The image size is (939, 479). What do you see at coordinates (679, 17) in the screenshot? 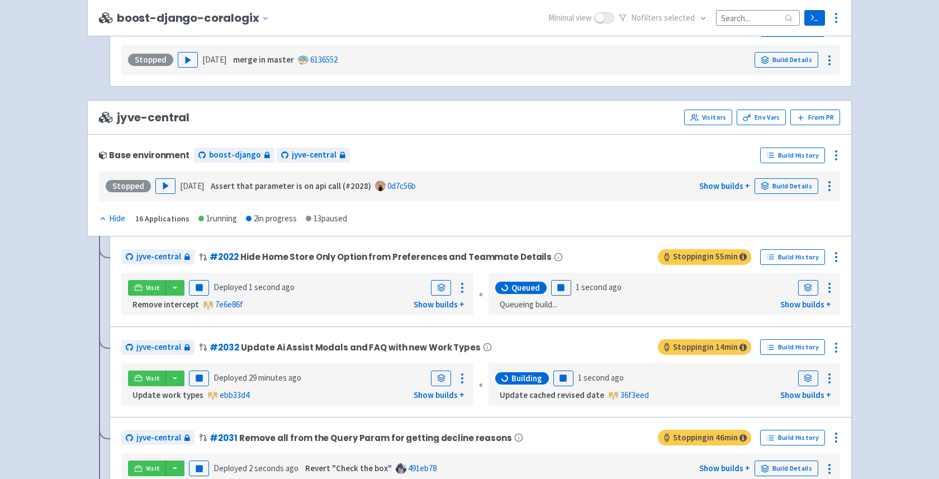
I see `span: selected` at bounding box center [679, 17].